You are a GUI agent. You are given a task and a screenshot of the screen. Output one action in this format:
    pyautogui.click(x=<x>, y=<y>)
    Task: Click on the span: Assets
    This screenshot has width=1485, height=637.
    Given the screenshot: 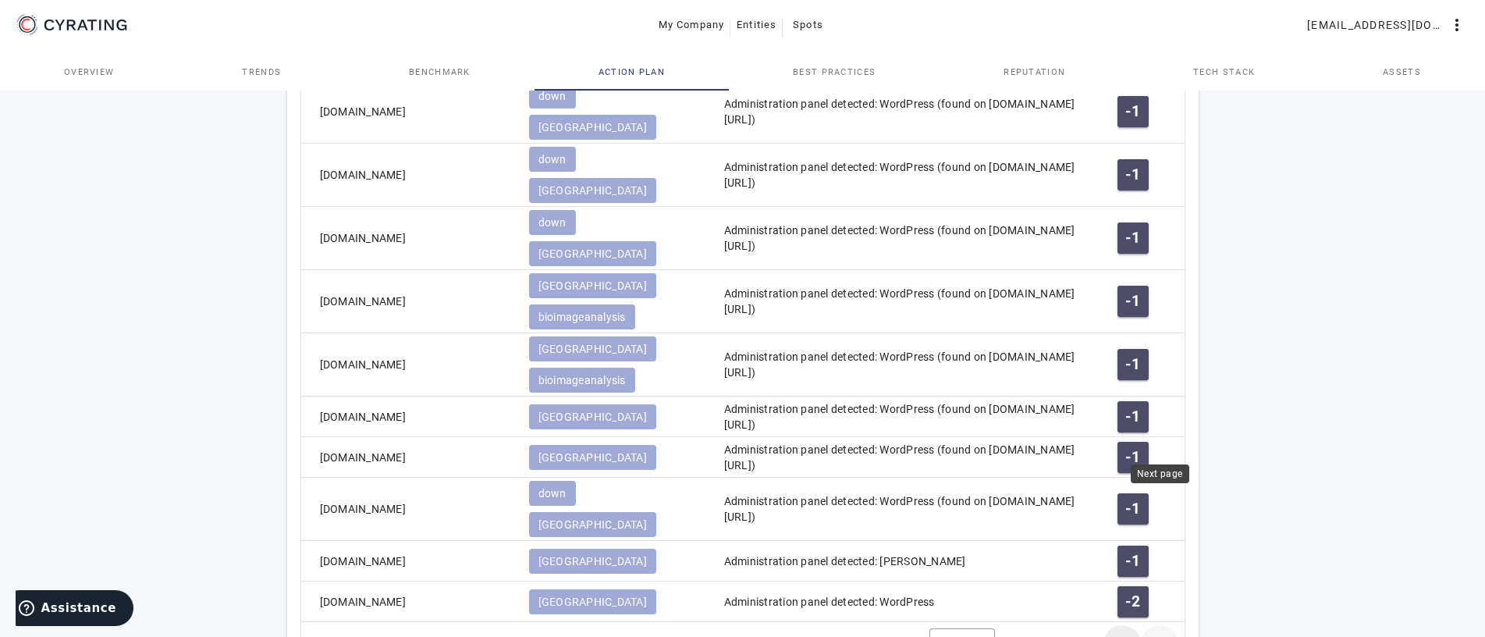 What is the action you would take?
    pyautogui.click(x=1402, y=72)
    